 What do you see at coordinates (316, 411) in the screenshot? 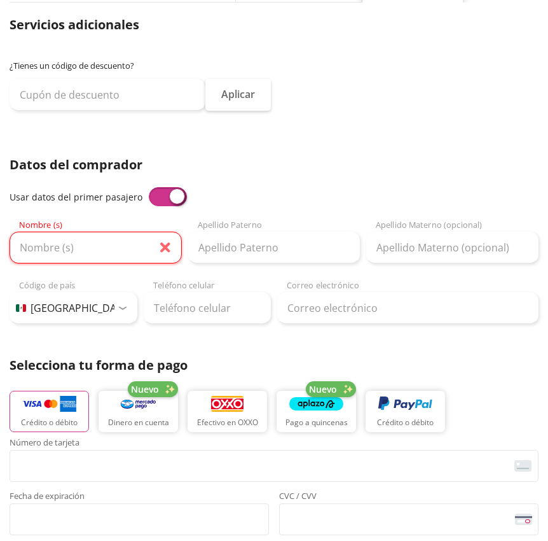
I see `button: Pago a quincenas` at bounding box center [316, 411].